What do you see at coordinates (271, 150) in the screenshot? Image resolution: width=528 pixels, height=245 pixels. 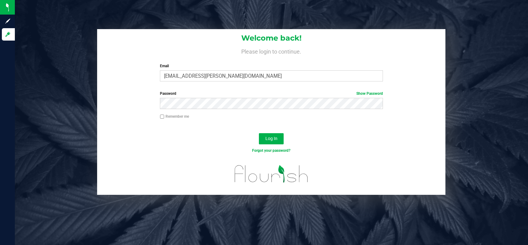 I see `a: Forgot your password?` at bounding box center [271, 150].